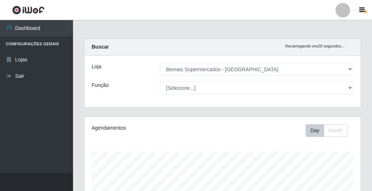  I want to click on div: First group, so click(327, 130).